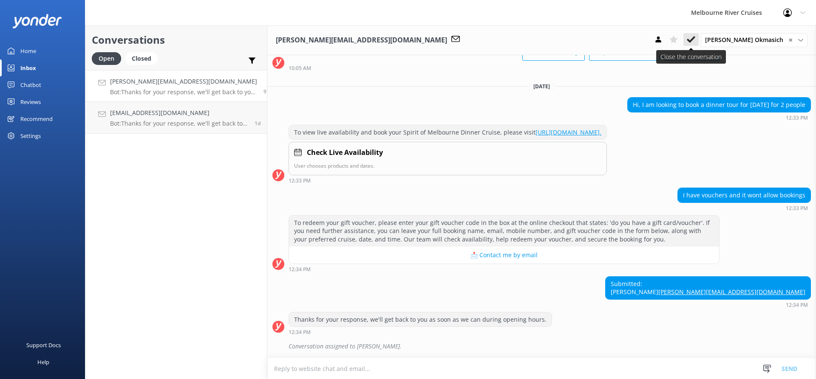 This screenshot has height=379, width=816. What do you see at coordinates (299, 68) in the screenshot?
I see `strong: 10:05 AM` at bounding box center [299, 68].